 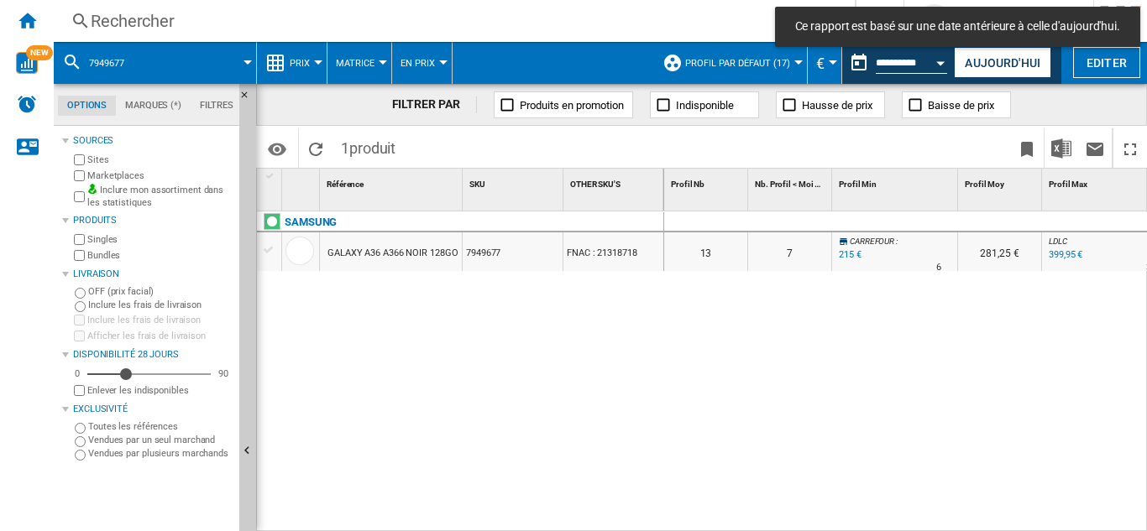 What do you see at coordinates (857, 184) in the screenshot?
I see `span: Profil Min` at bounding box center [857, 184].